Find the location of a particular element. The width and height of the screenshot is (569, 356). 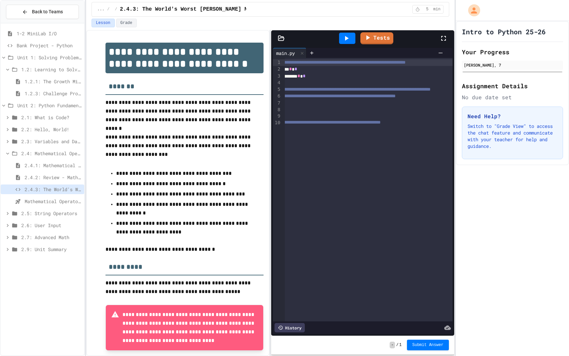

h3: Need Help? is located at coordinates (513, 116).